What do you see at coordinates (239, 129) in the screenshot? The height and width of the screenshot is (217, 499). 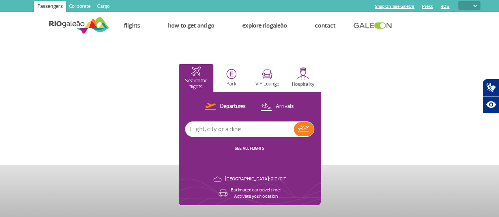 I see `input: Flight, city or airline` at bounding box center [239, 129].